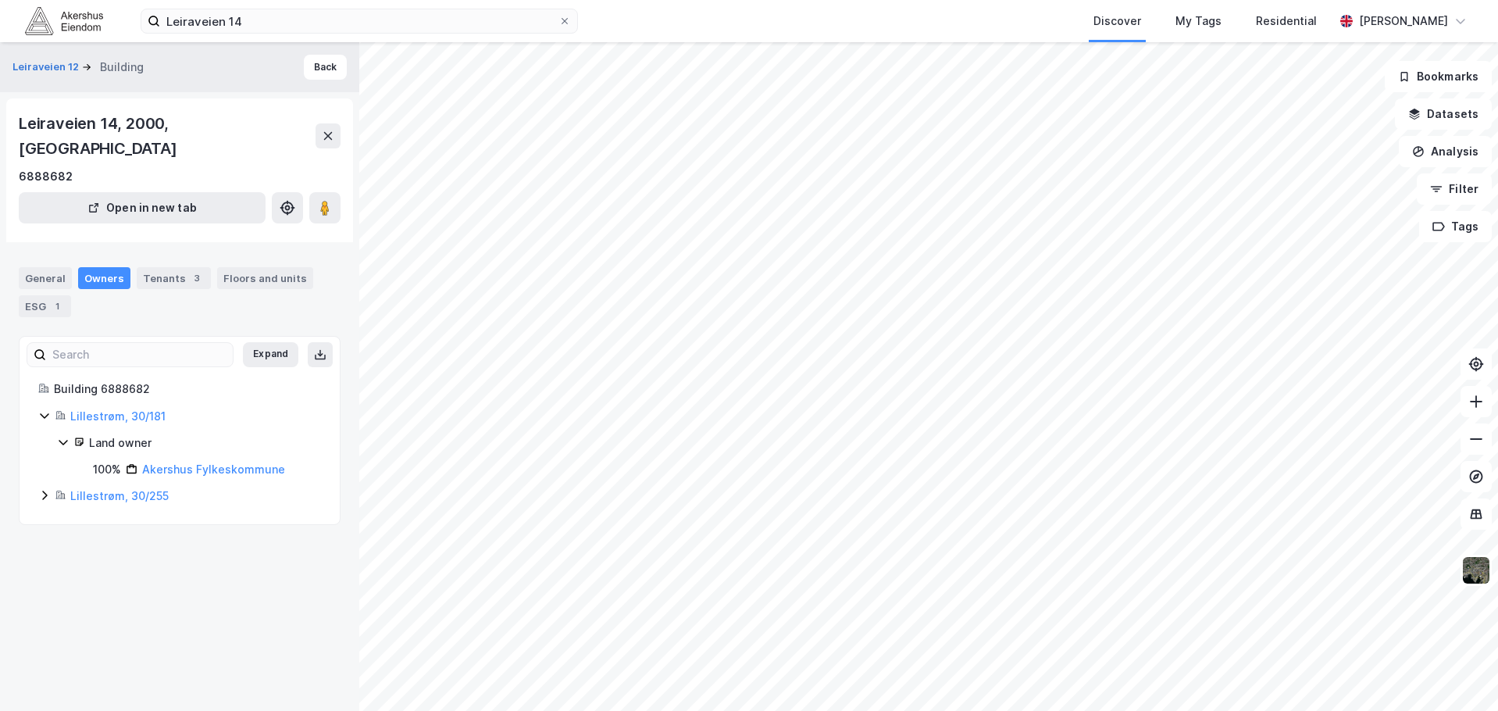 The height and width of the screenshot is (711, 1498). Describe the element at coordinates (57, 306) in the screenshot. I see `div: 1` at that location.